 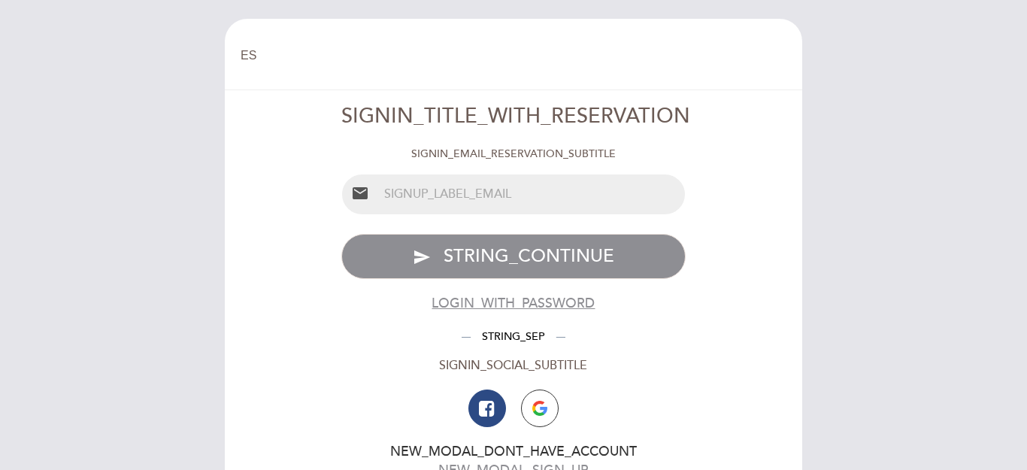 I want to click on div: SIGNIN_EMAIL_RESERVATION_SUBTITLE, so click(x=513, y=154).